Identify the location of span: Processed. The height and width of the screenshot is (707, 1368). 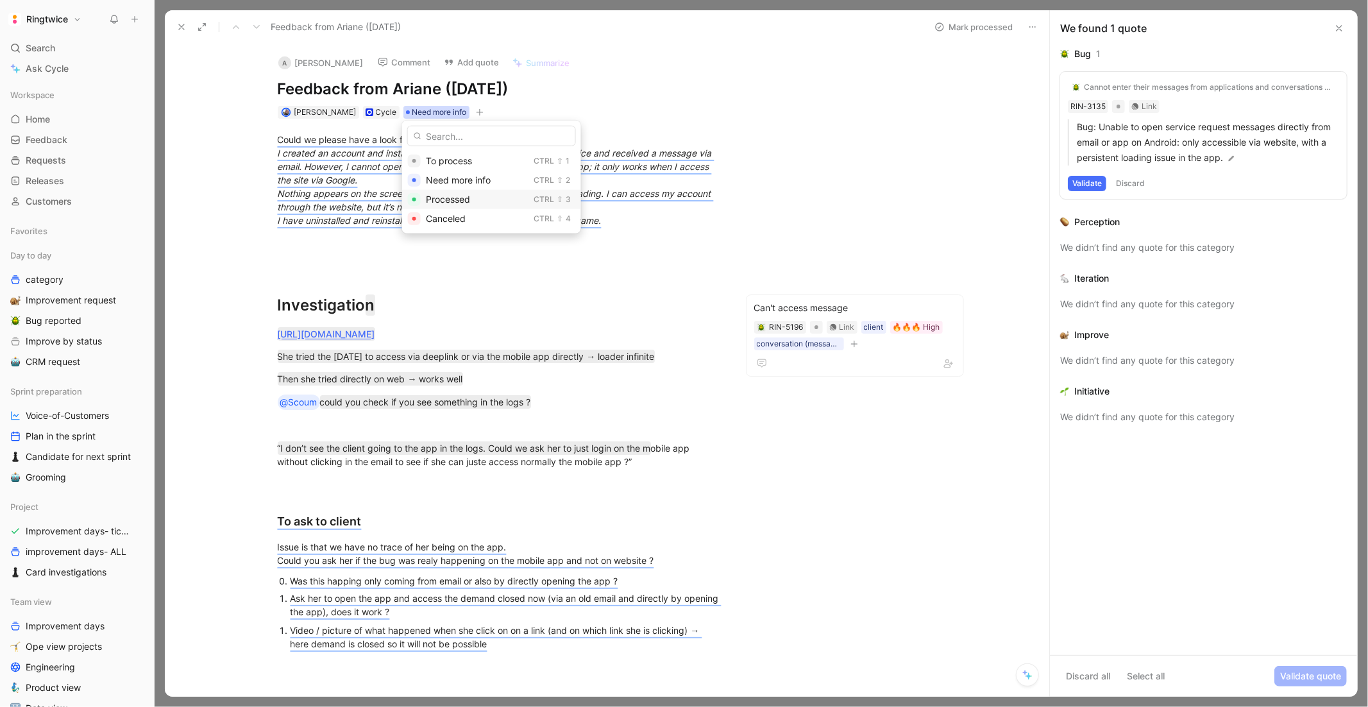
(448, 199).